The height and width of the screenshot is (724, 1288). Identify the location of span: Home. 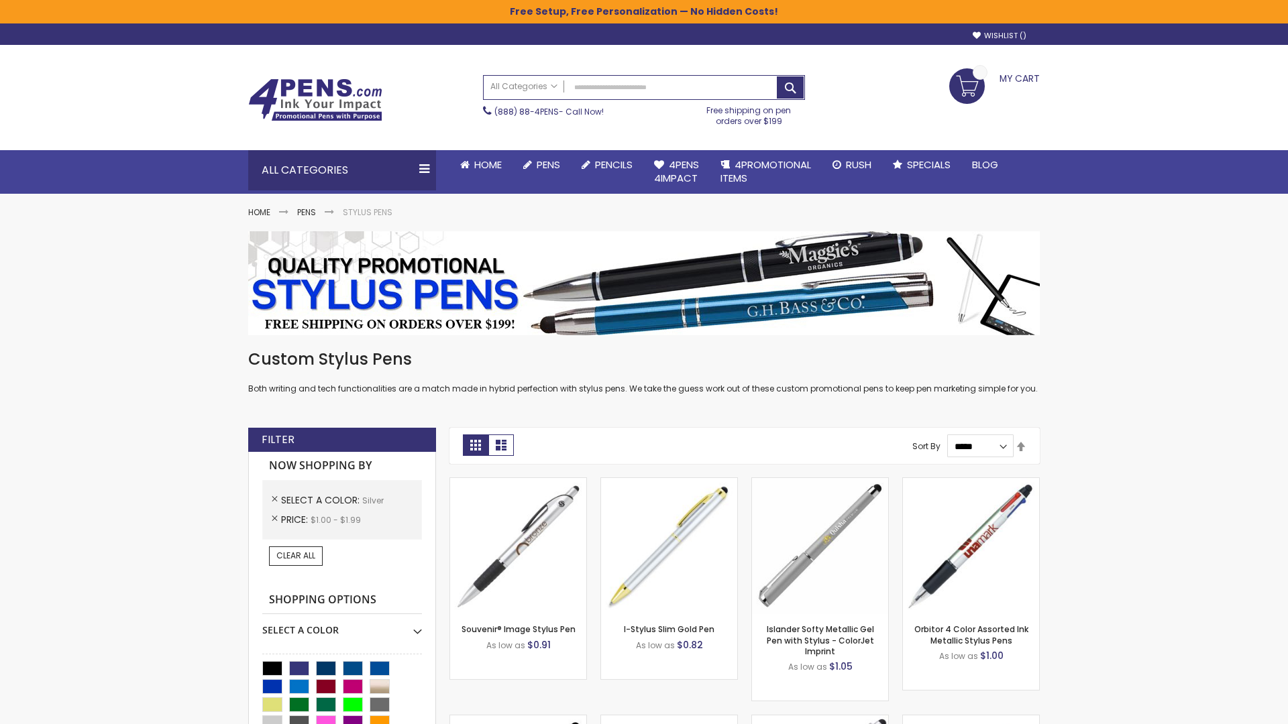
(488, 164).